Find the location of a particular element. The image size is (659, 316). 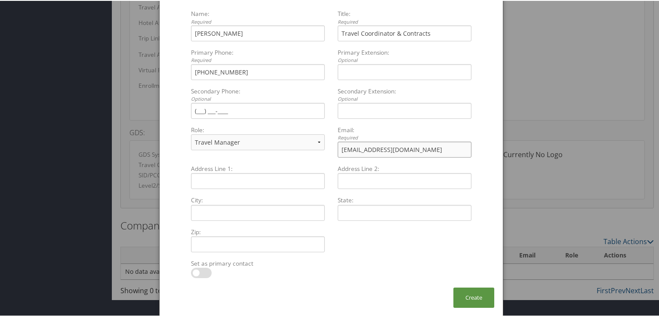

select: Role: is located at coordinates (258, 141).